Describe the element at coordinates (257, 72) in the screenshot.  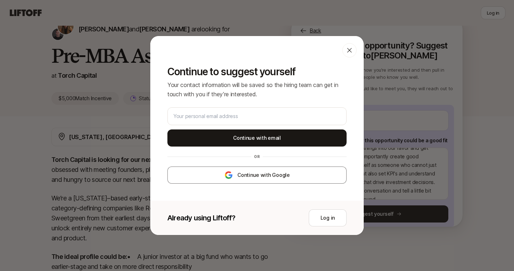
I see `p: Continue to suggest yourself` at that location.